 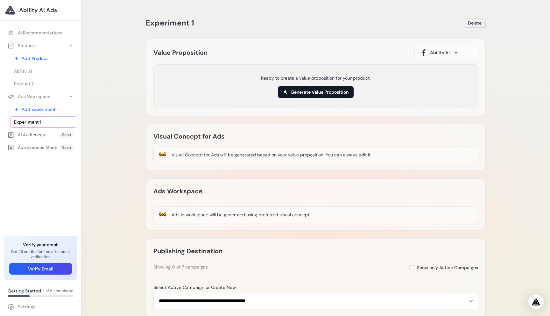 What do you see at coordinates (475, 23) in the screenshot?
I see `span: Delete` at bounding box center [475, 23].